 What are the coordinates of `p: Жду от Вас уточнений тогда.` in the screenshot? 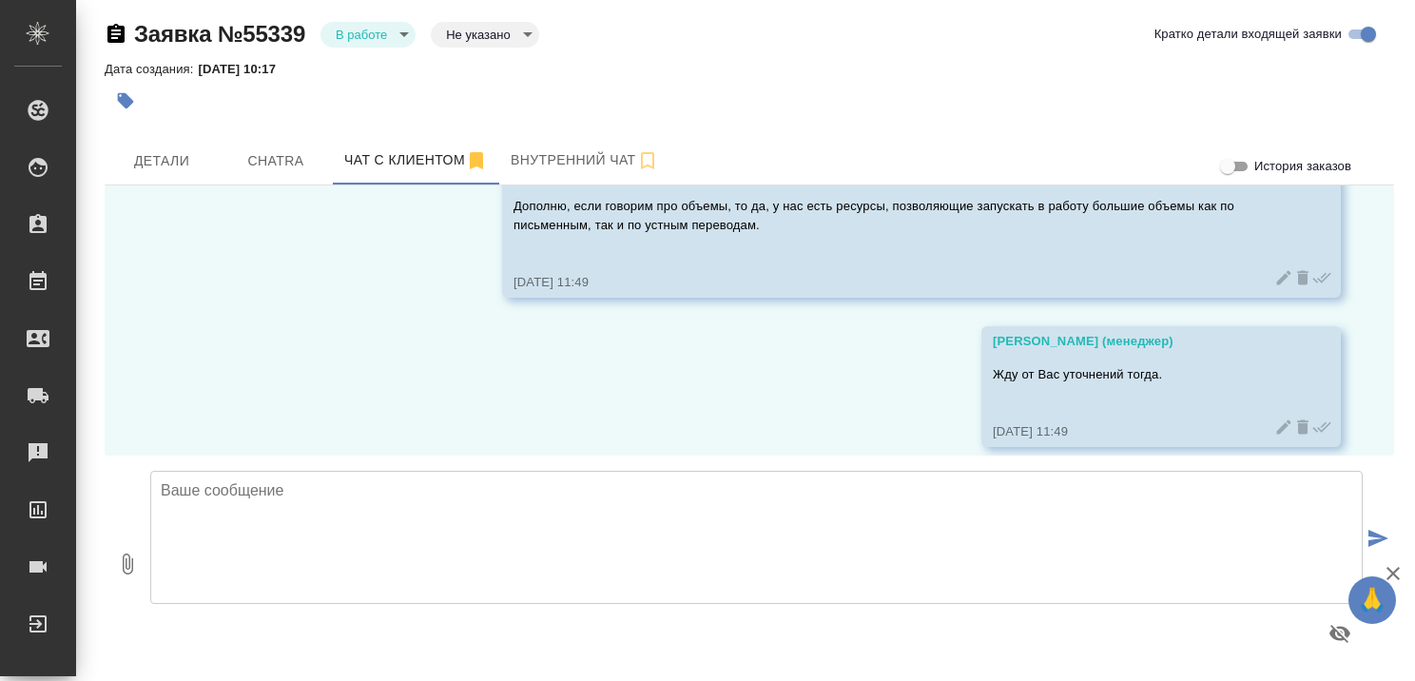 It's located at (1134, 375).